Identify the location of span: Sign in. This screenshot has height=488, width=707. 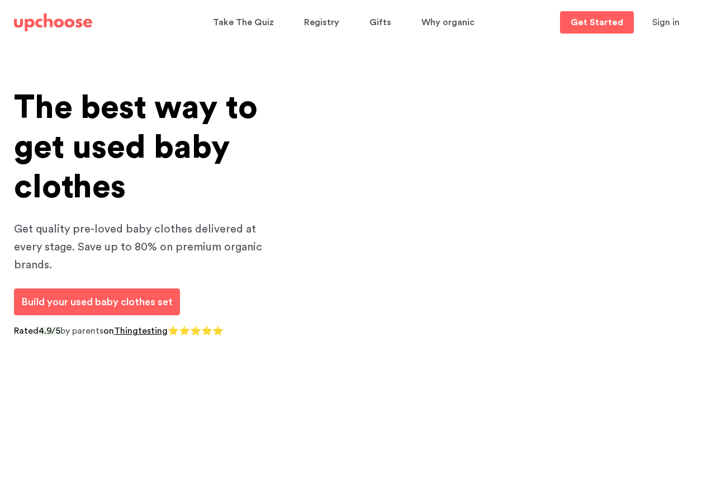
(666, 22).